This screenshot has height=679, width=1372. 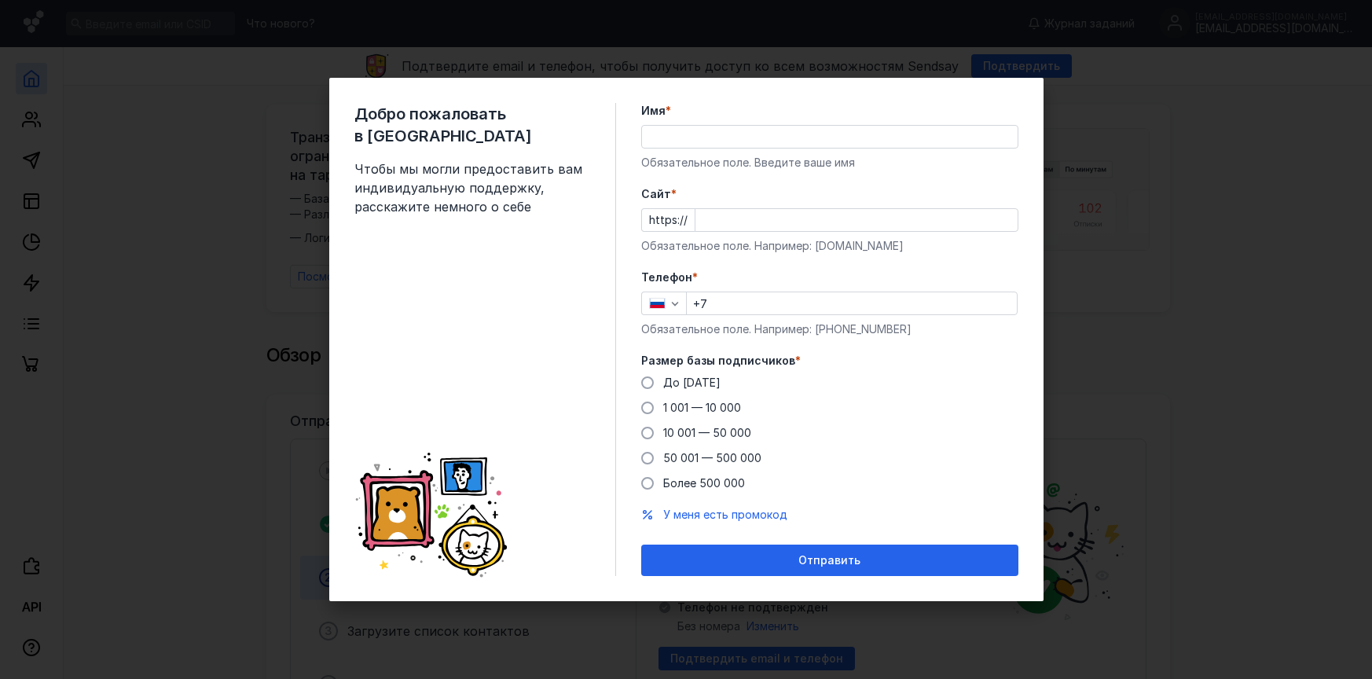 I want to click on button: У меня есть промокод, so click(x=725, y=515).